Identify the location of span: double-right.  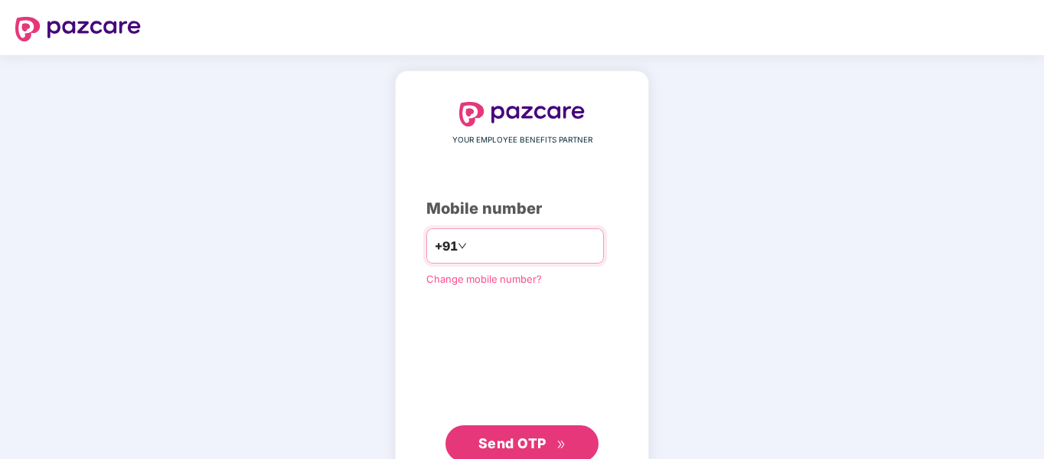
(561, 444).